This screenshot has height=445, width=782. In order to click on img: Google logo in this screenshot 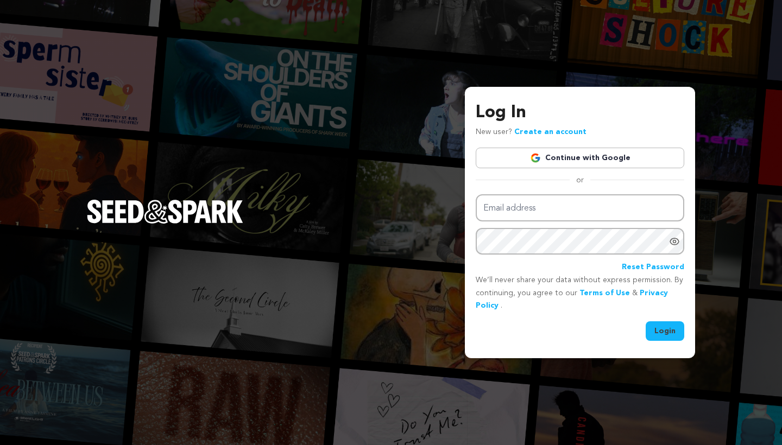, I will do `click(535, 158)`.